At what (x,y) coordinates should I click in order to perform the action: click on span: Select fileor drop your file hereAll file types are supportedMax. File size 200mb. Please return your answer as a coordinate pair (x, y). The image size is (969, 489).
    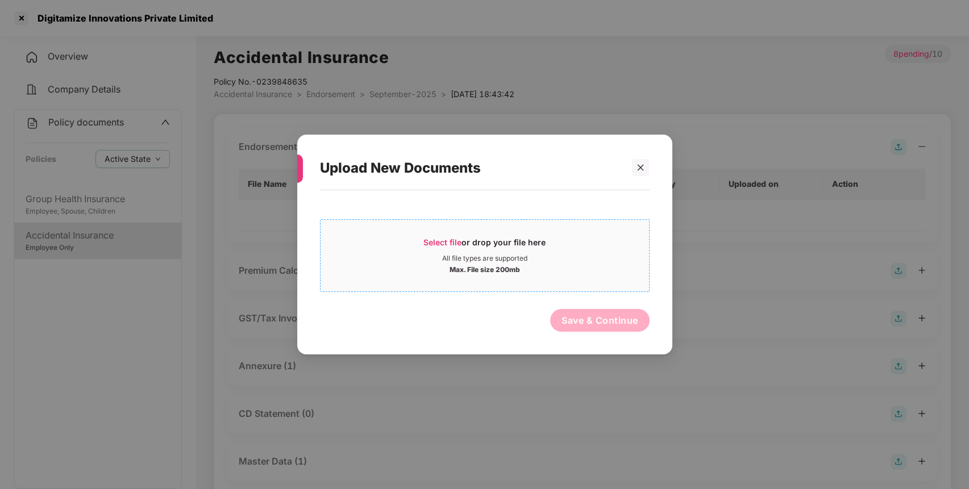
    Looking at the image, I should click on (485, 256).